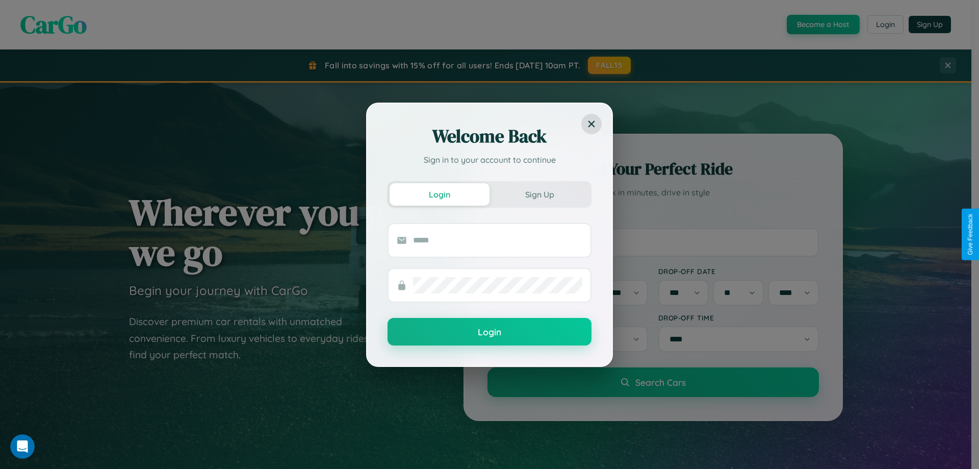 This screenshot has width=979, height=469. What do you see at coordinates (540, 194) in the screenshot?
I see `button: Sign Up` at bounding box center [540, 194].